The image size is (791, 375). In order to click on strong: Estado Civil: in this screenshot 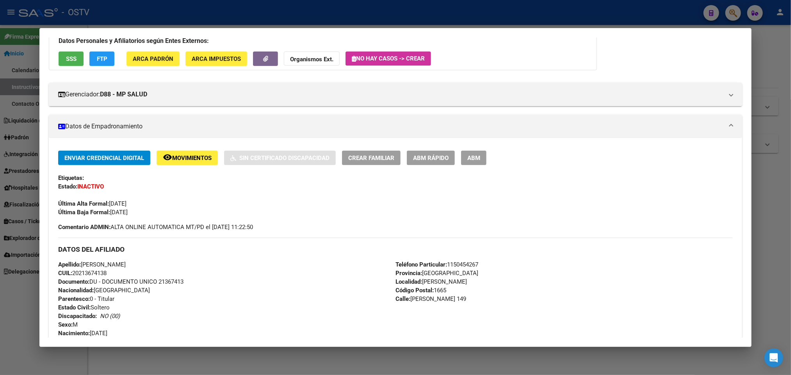, I will do `click(74, 308)`.